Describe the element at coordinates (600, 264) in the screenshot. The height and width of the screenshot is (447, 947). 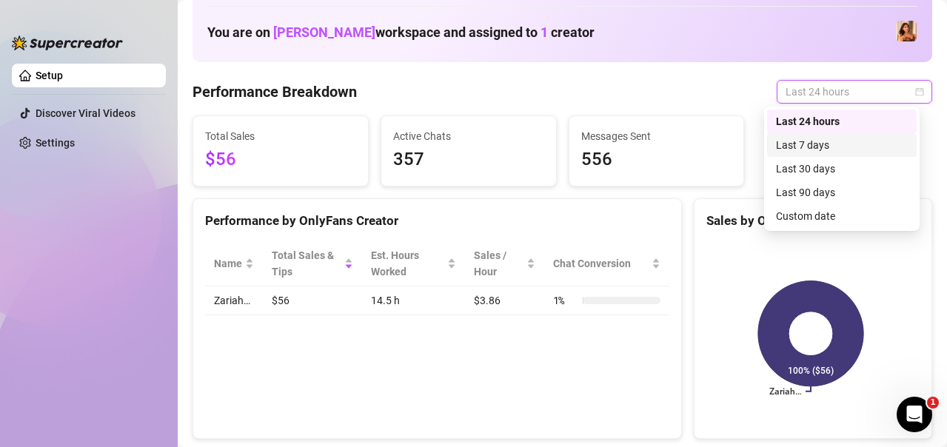
I see `span: Chat Conversion` at that location.